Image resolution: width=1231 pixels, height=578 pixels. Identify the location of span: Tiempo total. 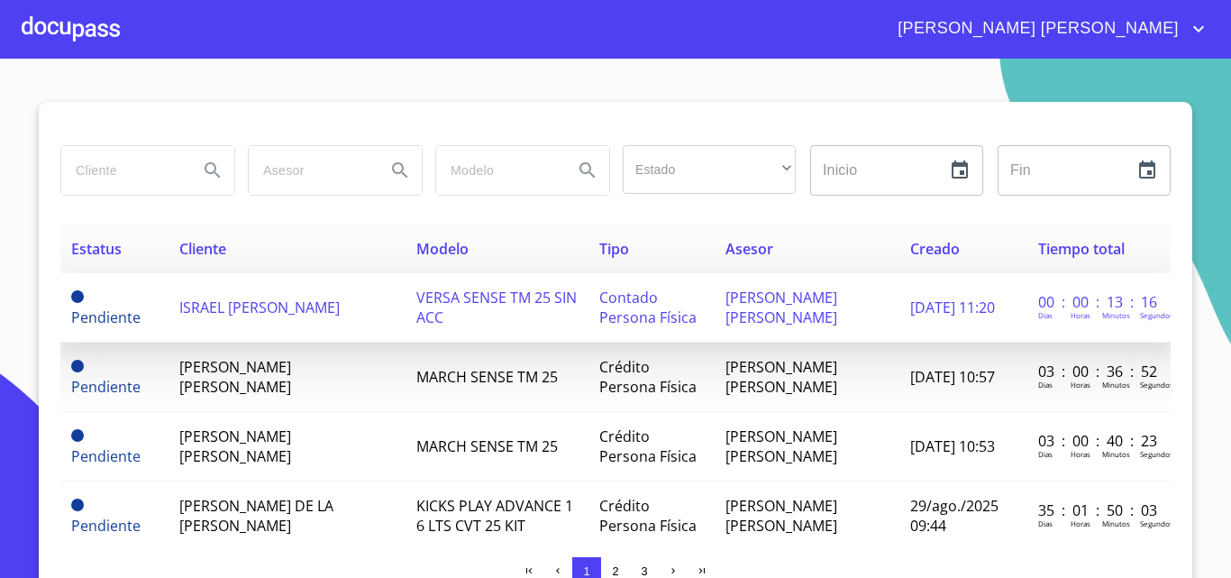
(1081, 249).